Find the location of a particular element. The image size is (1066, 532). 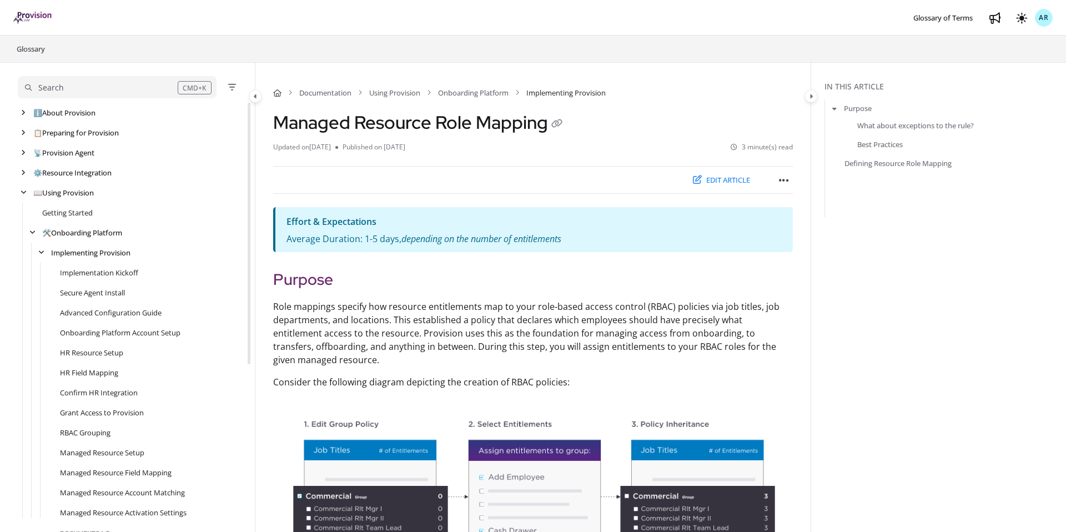

a: Advanced Configuration Guide is located at coordinates (111, 313).